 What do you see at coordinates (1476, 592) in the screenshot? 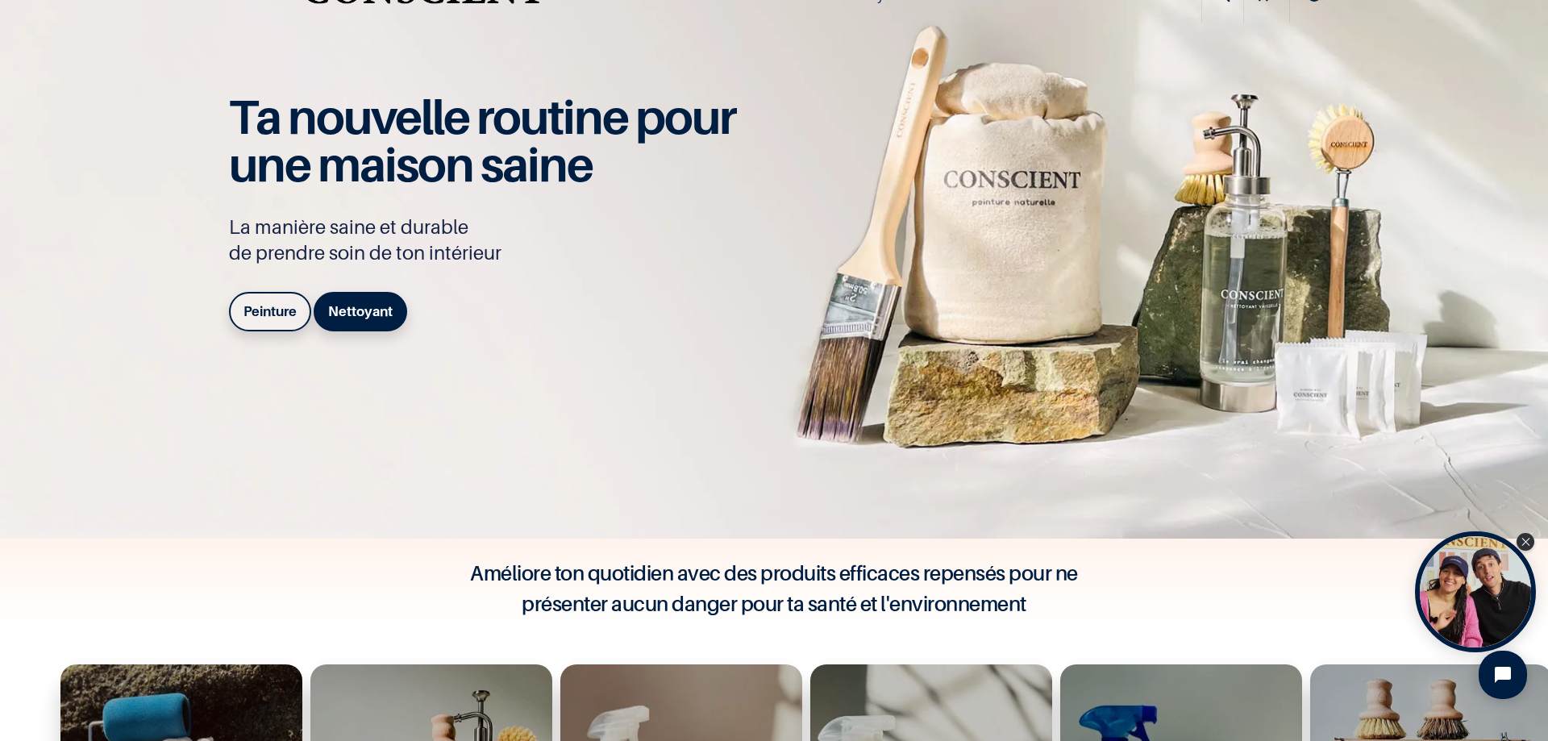
I see `div: Open Tolstoy` at bounding box center [1476, 592].